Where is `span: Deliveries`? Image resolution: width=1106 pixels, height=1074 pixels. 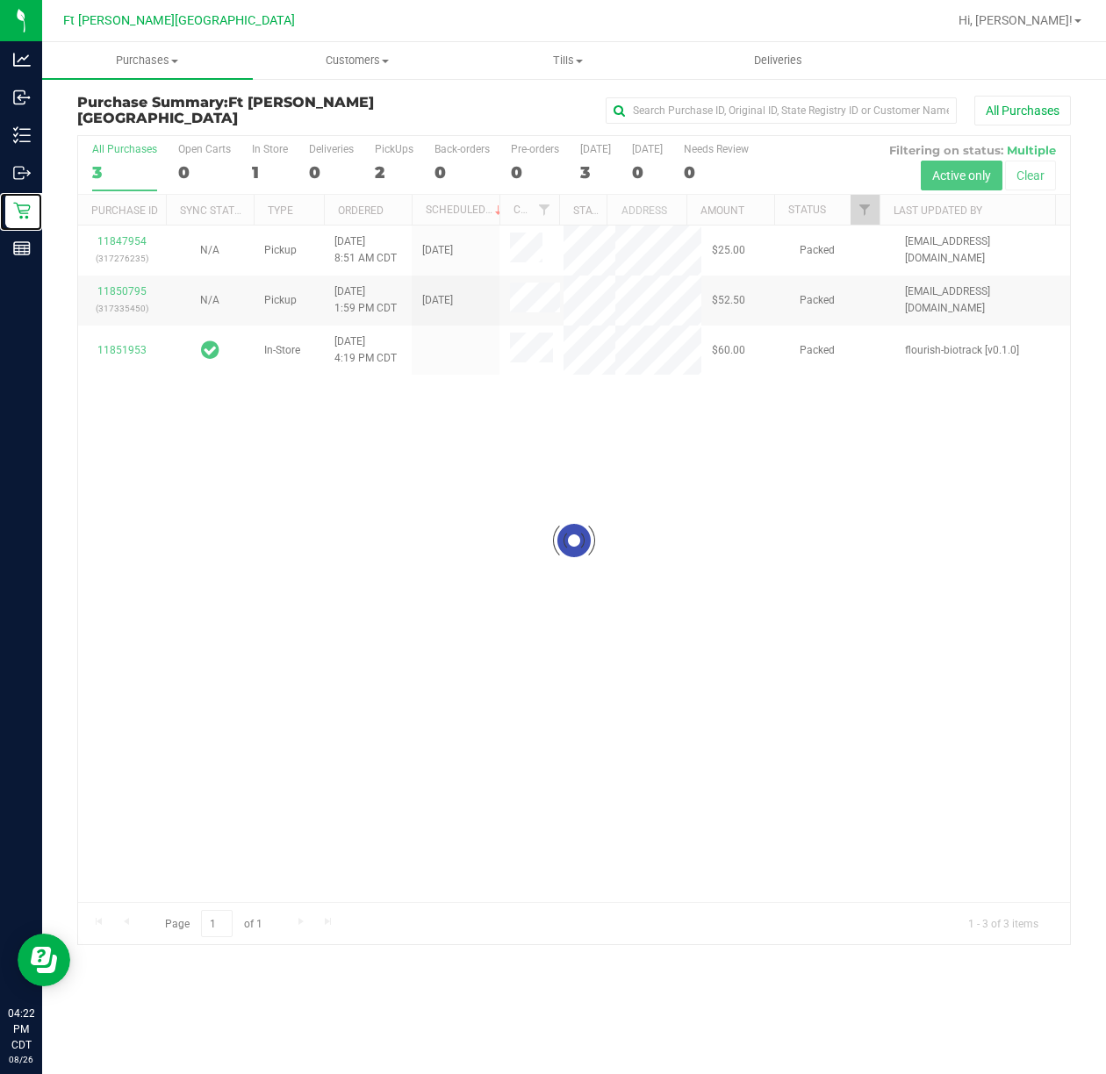 span: Deliveries is located at coordinates (777, 61).